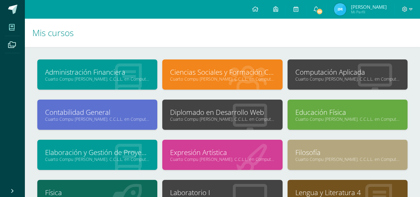  What do you see at coordinates (347, 72) in the screenshot?
I see `a: Computación Aplicada` at bounding box center [347, 72].